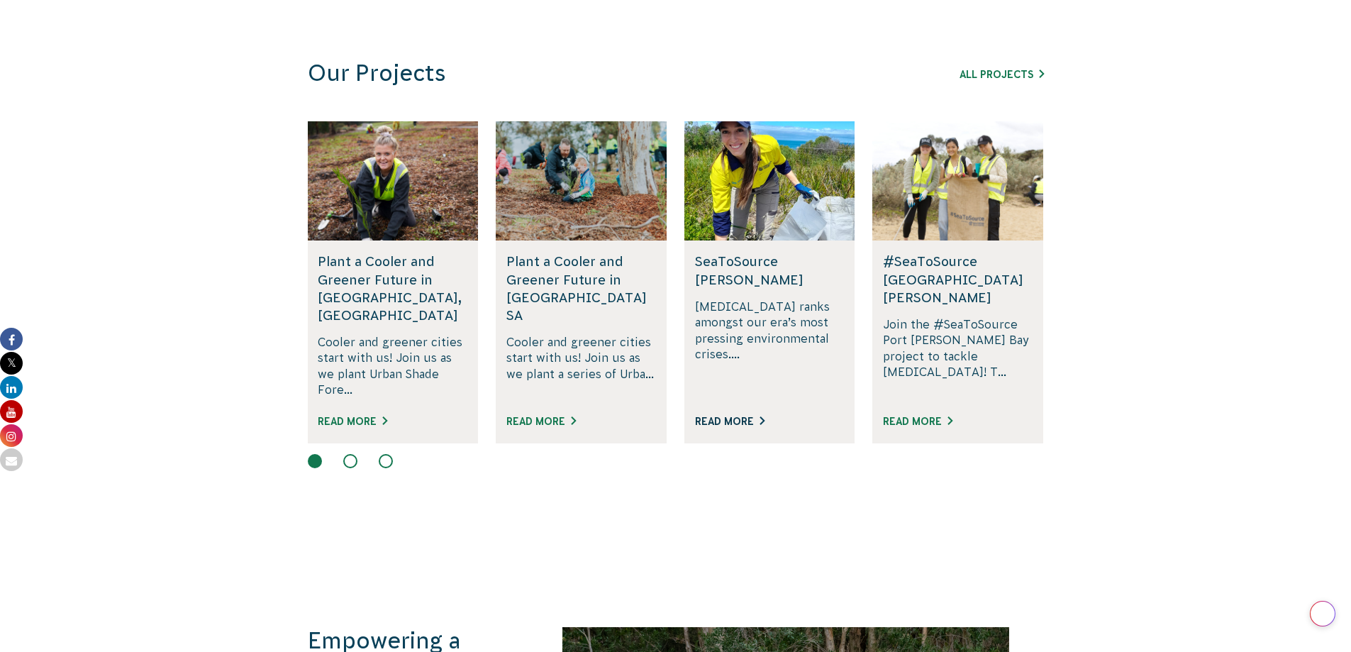  What do you see at coordinates (581, 366) in the screenshot?
I see `p: Cooler and greener cities start with us! Join us as we plant a series of Urba...` at bounding box center [581, 366].